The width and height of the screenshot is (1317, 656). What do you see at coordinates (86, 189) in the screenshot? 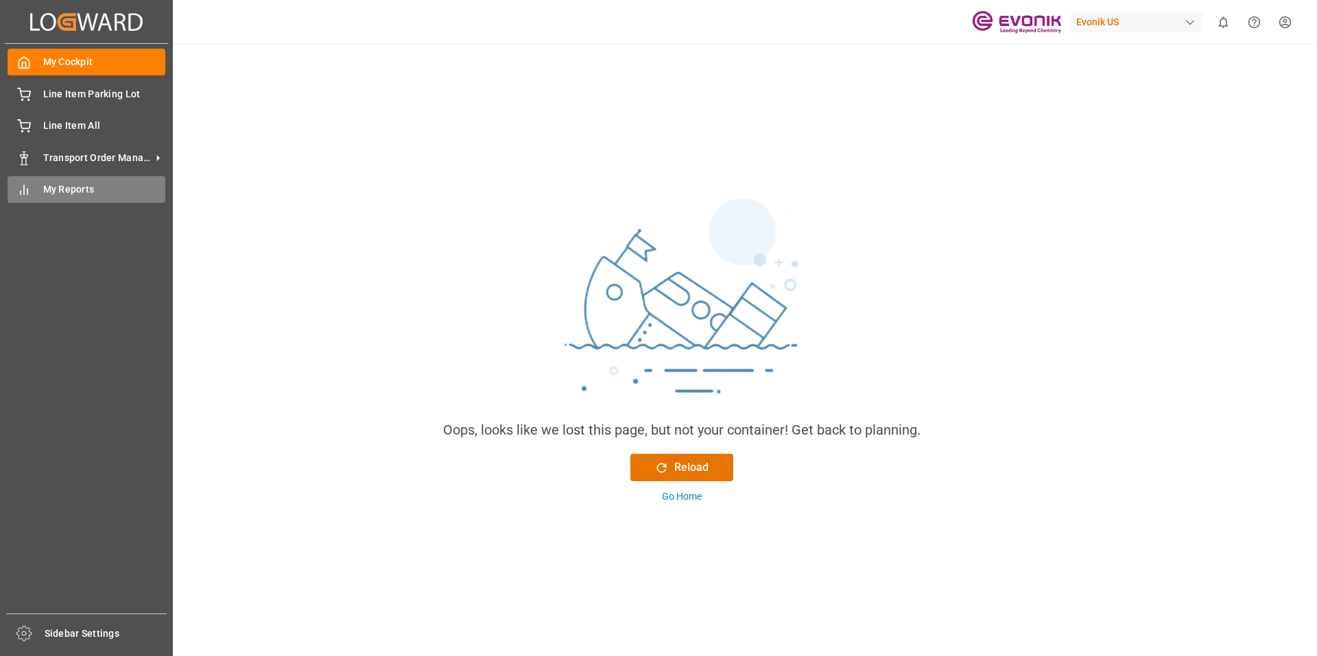
I see `a: My Reports` at bounding box center [86, 189].